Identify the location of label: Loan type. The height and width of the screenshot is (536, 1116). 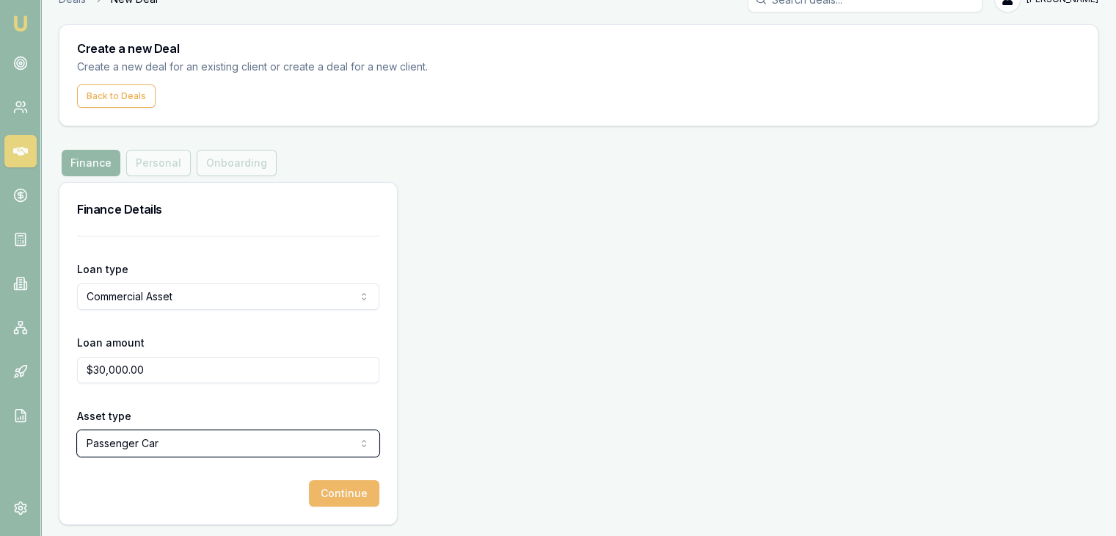
(103, 269).